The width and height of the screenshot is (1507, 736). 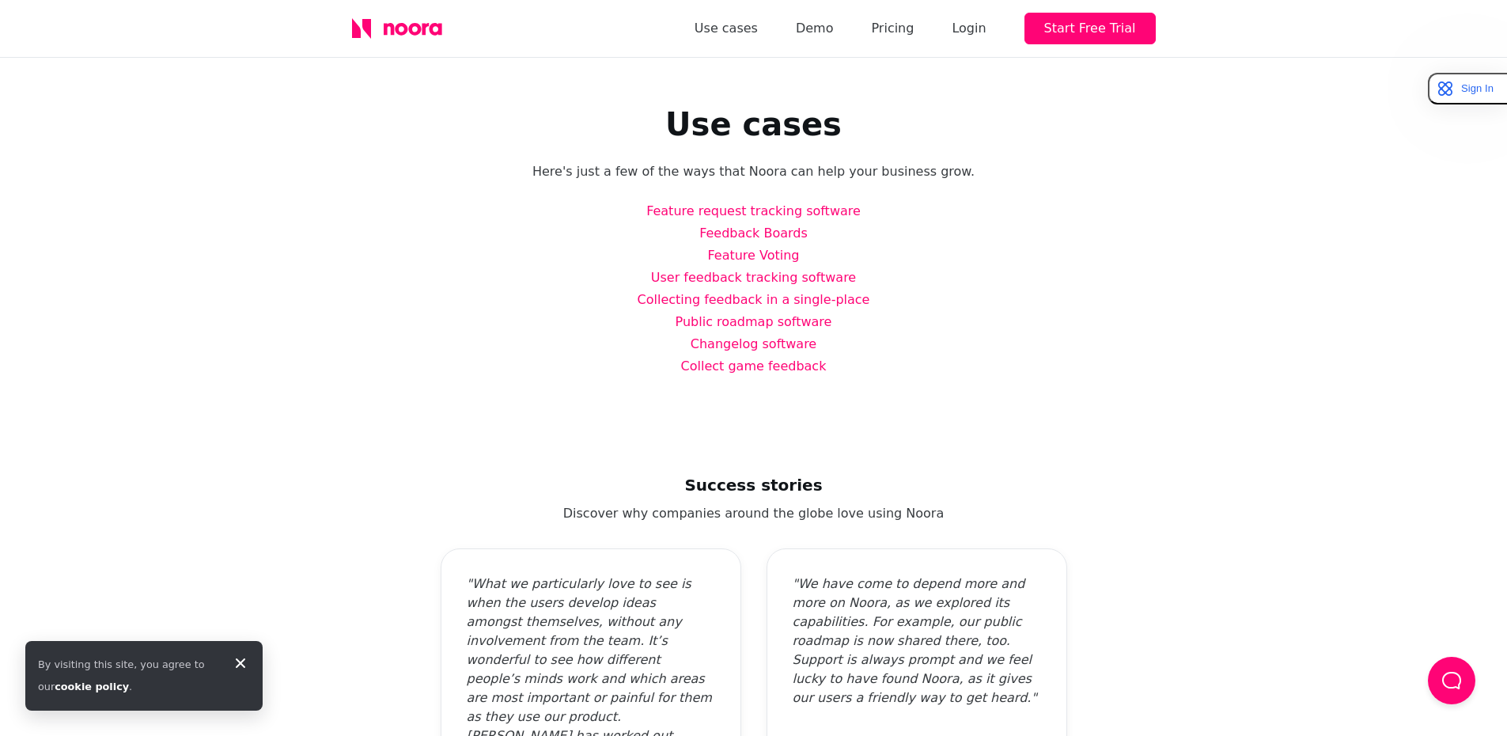 I want to click on a: Feature Voting, so click(x=753, y=255).